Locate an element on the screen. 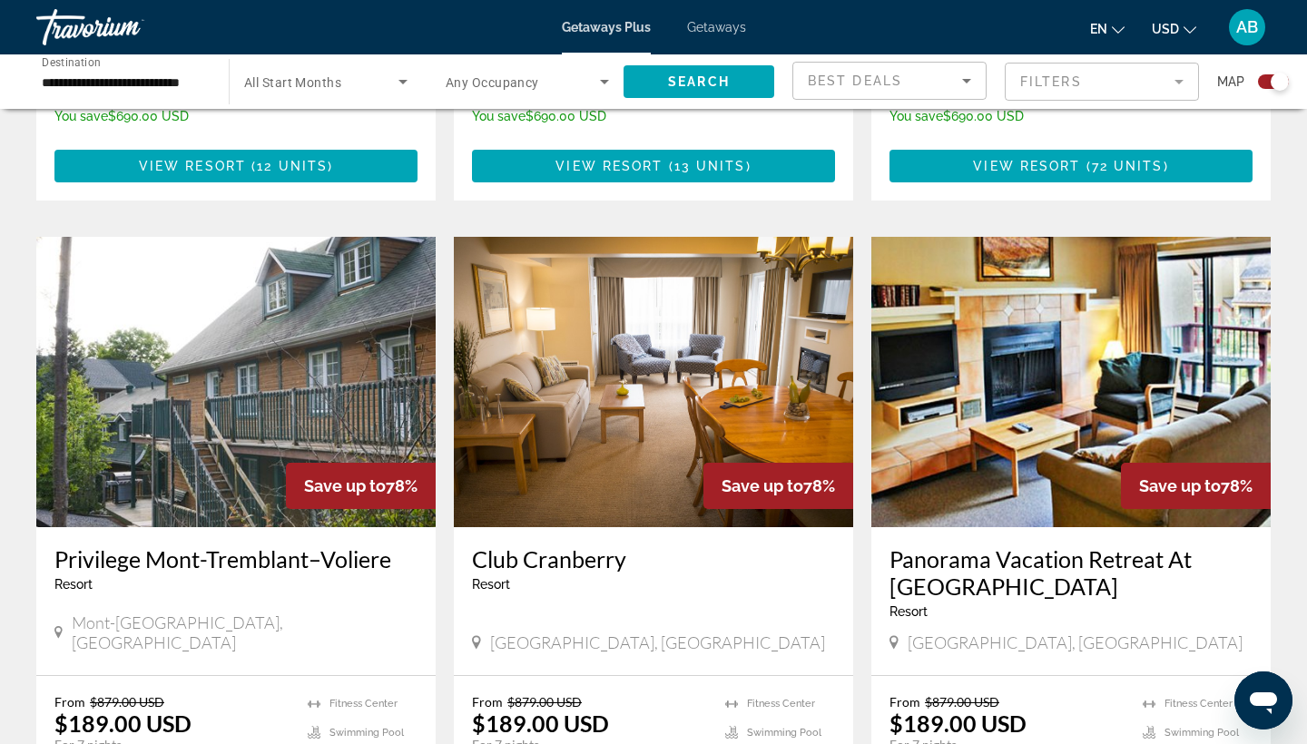 The height and width of the screenshot is (744, 1307). a: Travorium is located at coordinates (127, 27).